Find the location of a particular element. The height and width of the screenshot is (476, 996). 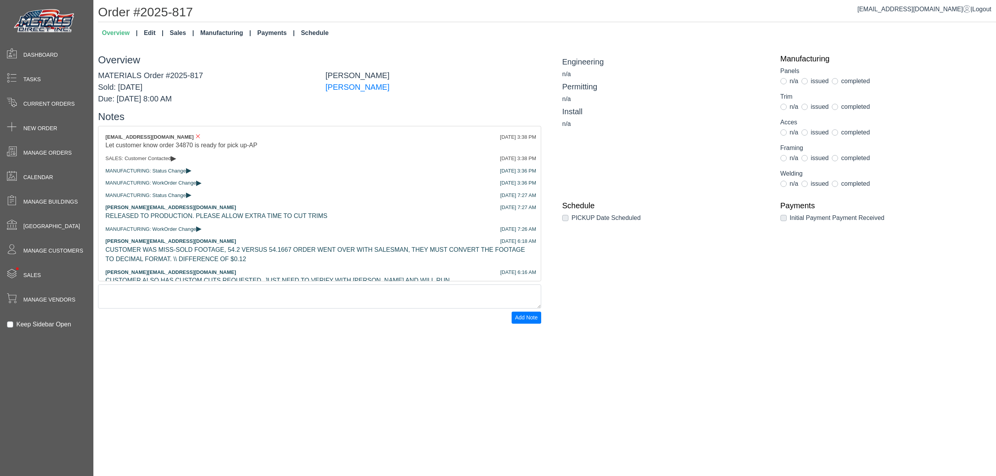

span: Manage Customers is located at coordinates (53, 251).